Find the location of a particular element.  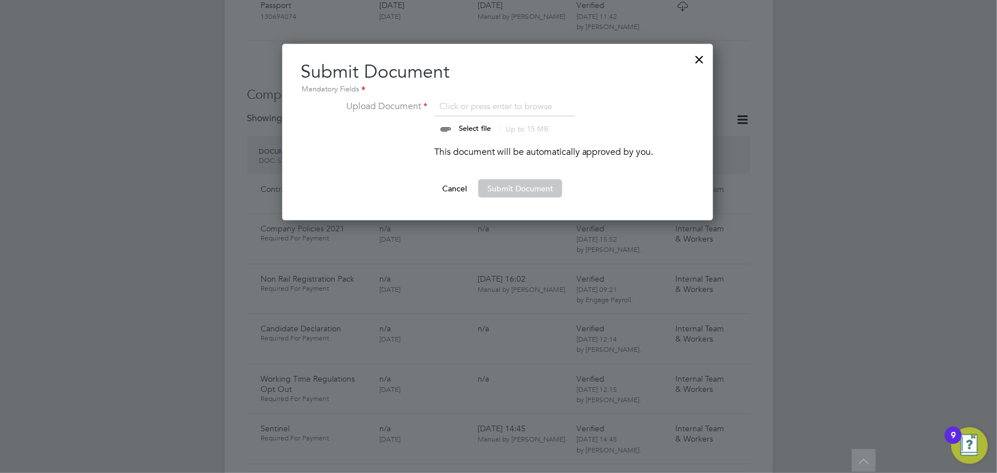

div: 9 is located at coordinates (953, 443).